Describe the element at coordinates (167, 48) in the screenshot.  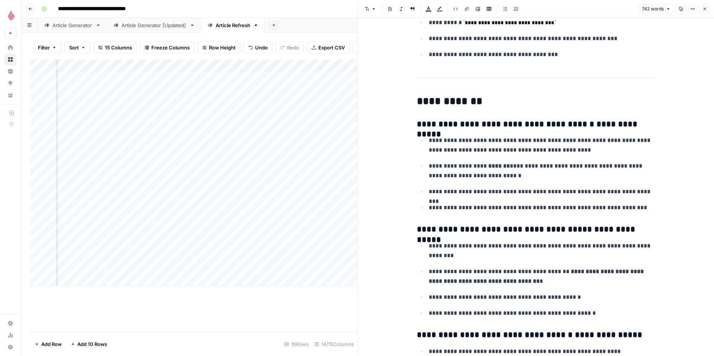
I see `button: Freeze Columns` at that location.